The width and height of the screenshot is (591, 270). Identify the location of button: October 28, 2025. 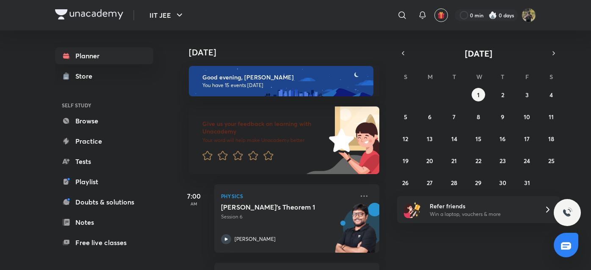
(454, 183).